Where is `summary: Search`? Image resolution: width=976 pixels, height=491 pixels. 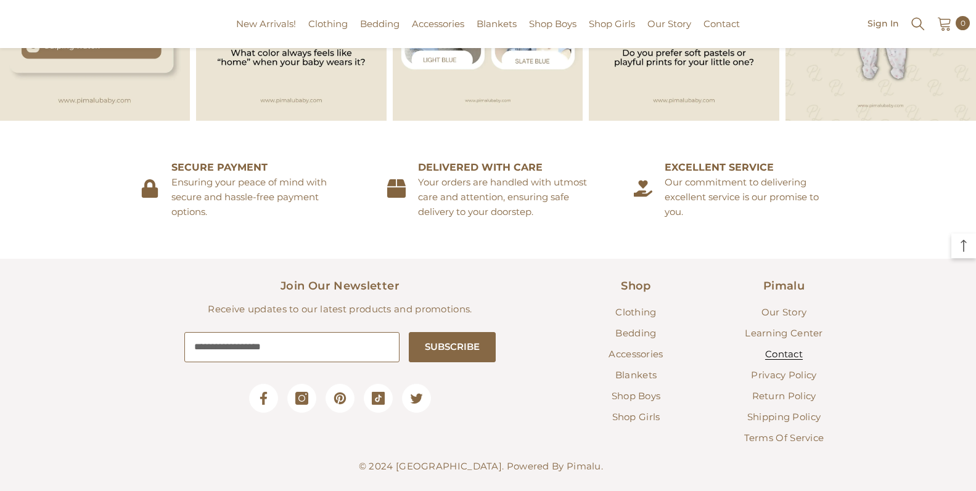
summary: Search is located at coordinates (918, 23).